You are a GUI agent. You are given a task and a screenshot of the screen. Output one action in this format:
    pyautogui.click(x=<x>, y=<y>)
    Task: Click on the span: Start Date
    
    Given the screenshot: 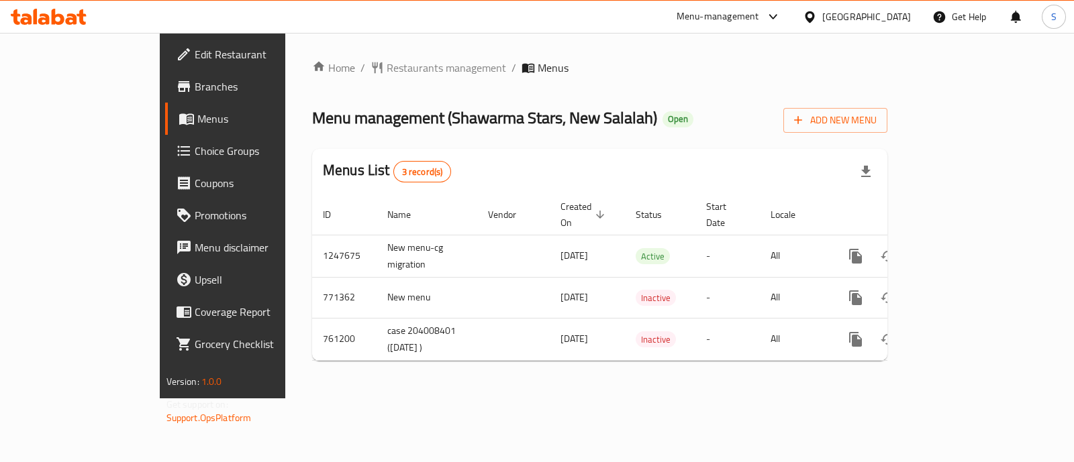 What is the action you would take?
    pyautogui.click(x=725, y=215)
    